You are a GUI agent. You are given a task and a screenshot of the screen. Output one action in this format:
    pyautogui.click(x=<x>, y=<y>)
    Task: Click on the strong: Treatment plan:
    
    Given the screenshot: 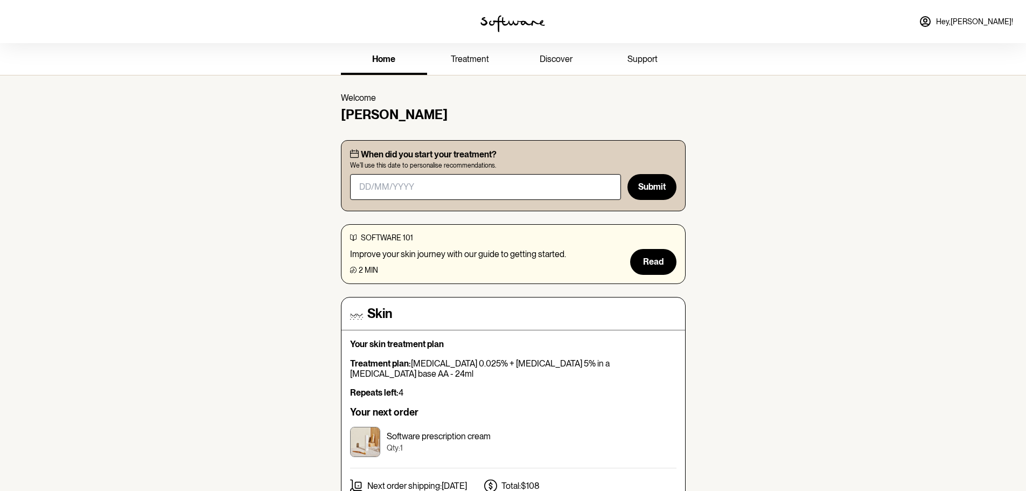 What is the action you would take?
    pyautogui.click(x=380, y=363)
    